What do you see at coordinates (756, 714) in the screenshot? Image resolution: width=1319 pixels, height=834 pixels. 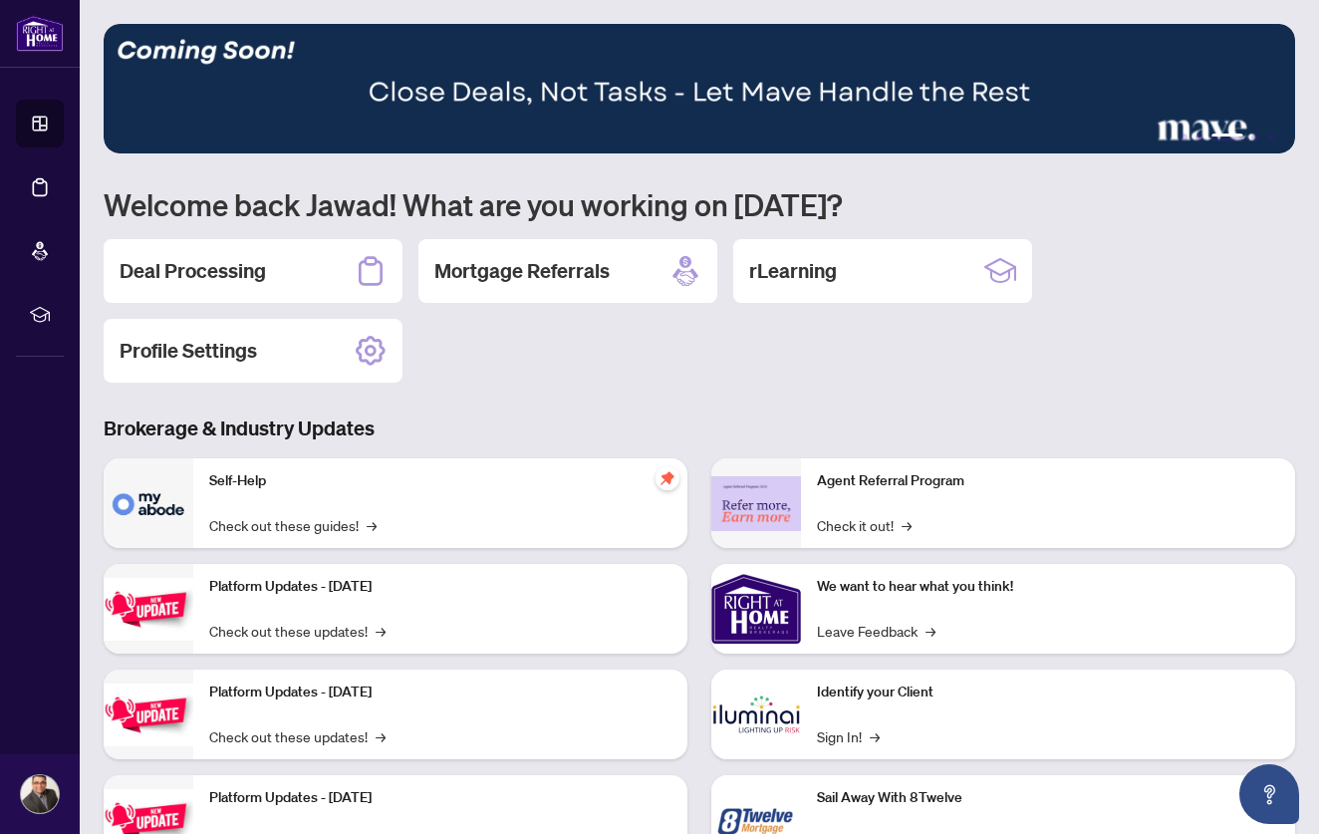 I see `img: Identify your Client` at bounding box center [756, 714].